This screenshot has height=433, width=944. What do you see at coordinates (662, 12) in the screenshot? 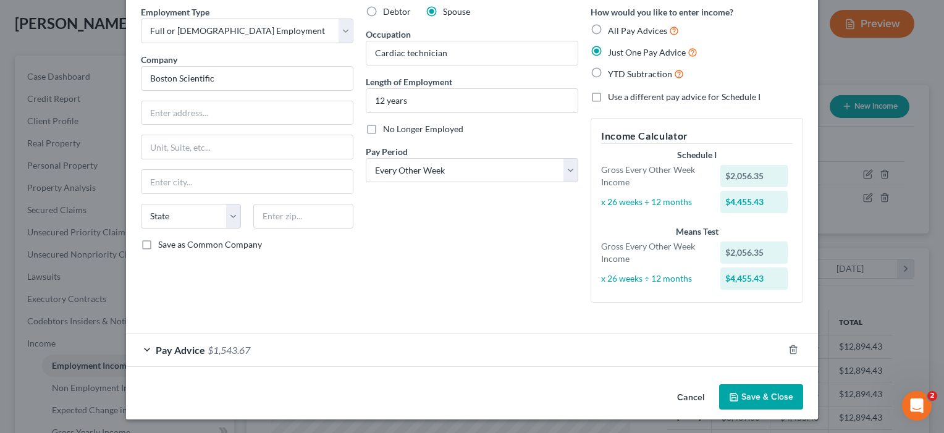
I see `label: How would you like to enter income?` at bounding box center [662, 12].